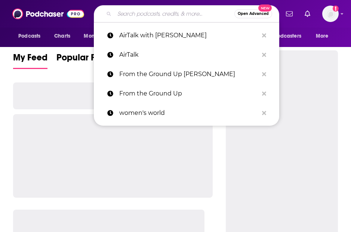 This screenshot has width=351, height=232. I want to click on span: More, so click(322, 36).